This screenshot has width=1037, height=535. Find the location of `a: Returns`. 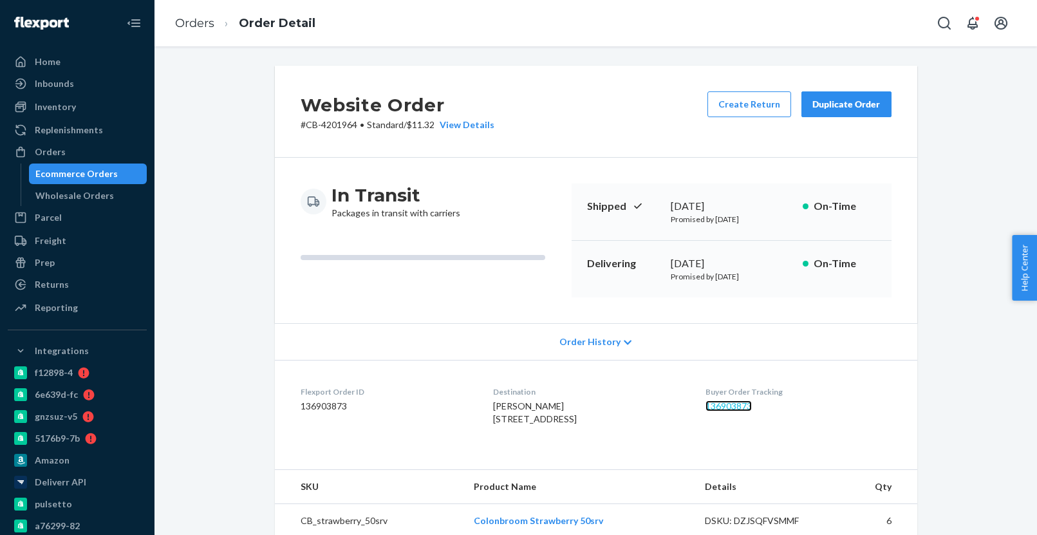

a: Returns is located at coordinates (77, 284).